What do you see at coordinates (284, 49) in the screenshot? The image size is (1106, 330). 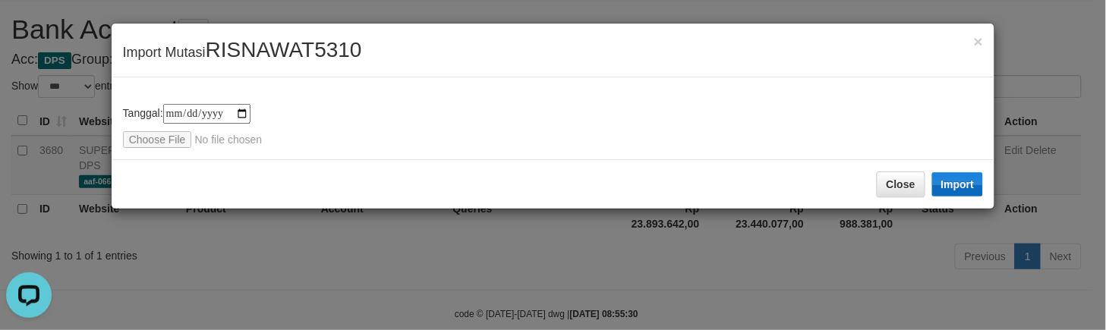 I see `span: RISNAWAT5310` at bounding box center [284, 49].